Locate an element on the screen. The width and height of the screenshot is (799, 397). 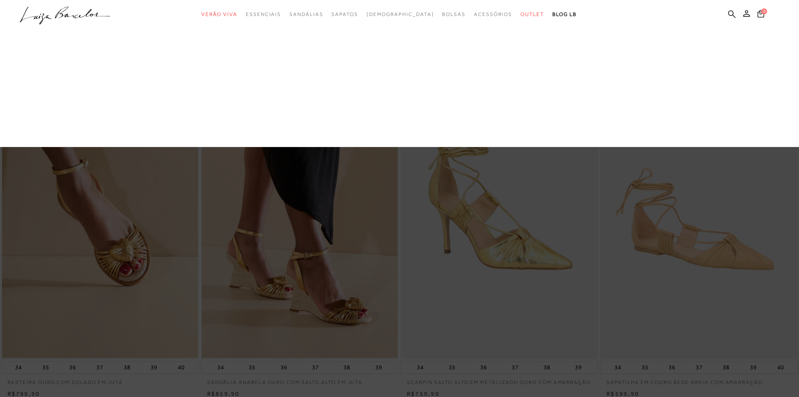
span: Acessórios is located at coordinates (493, 14).